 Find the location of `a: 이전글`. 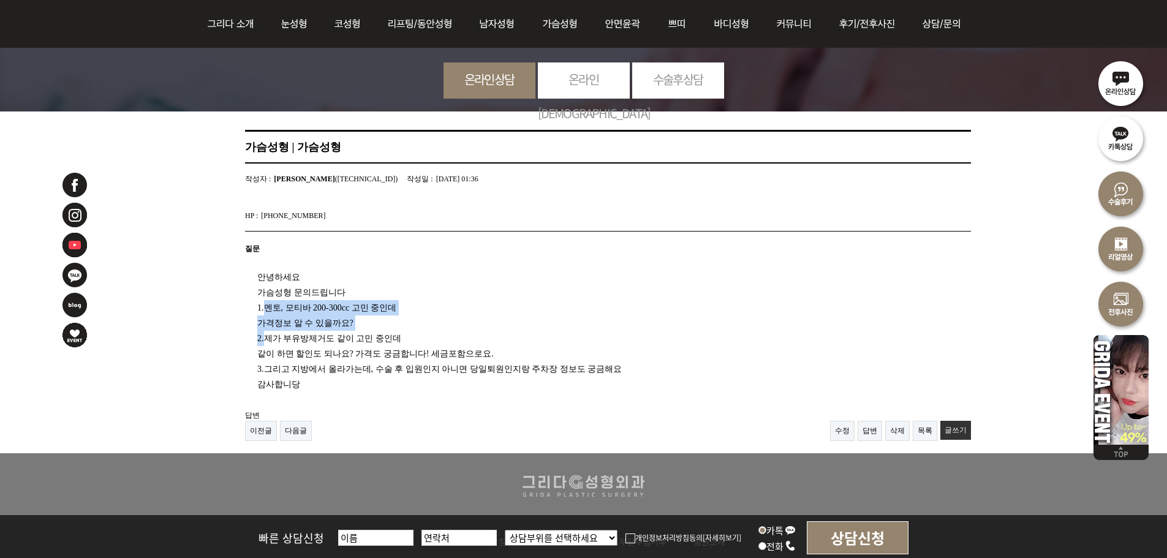

a: 이전글 is located at coordinates (261, 431).